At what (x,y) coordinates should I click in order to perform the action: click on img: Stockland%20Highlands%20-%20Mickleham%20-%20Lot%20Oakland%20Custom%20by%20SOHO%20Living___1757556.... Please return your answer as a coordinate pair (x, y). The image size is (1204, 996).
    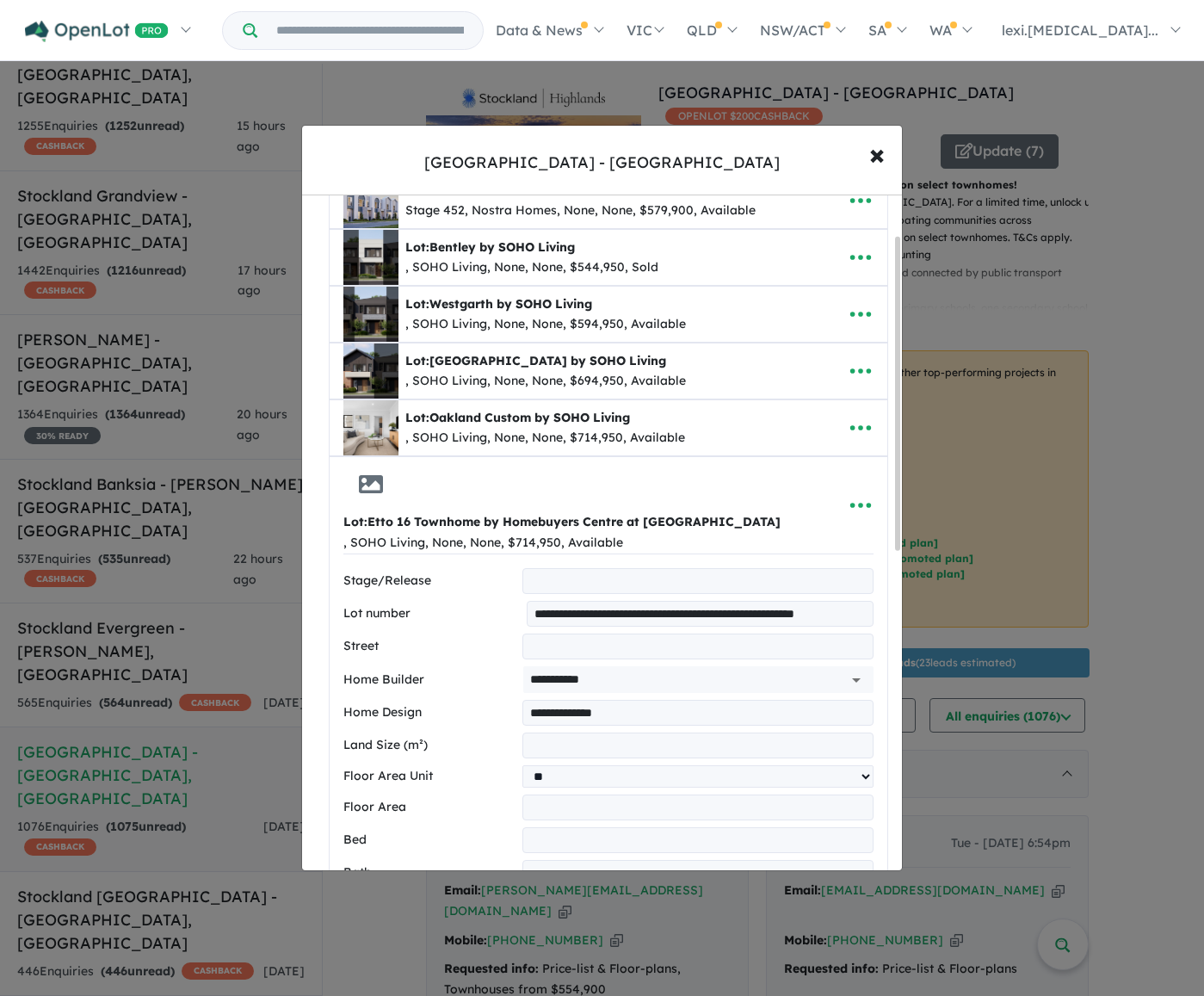
    Looking at the image, I should click on (371, 427).